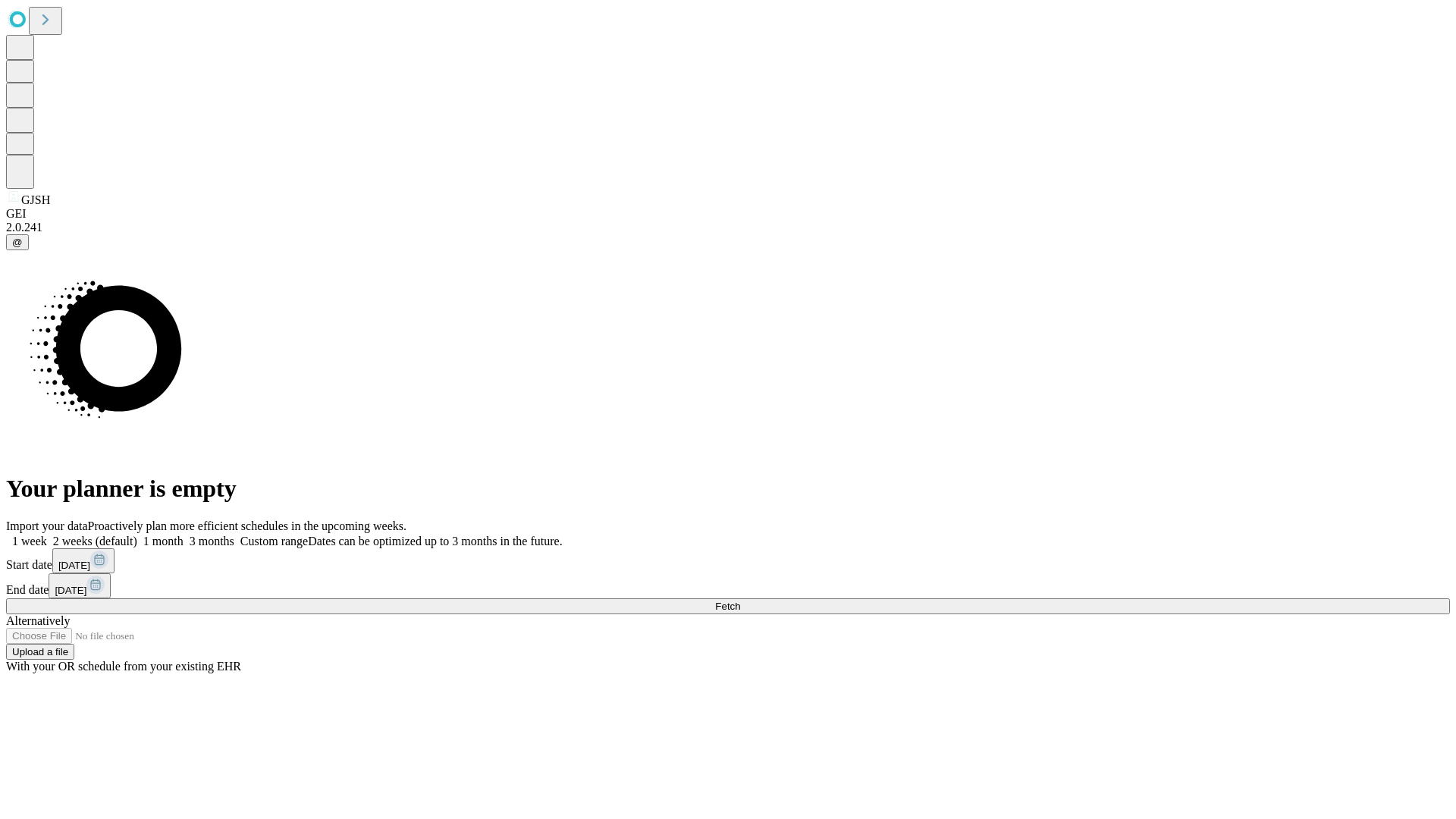  What do you see at coordinates (728, 561) in the screenshot?
I see `div: Start date` at bounding box center [728, 561].